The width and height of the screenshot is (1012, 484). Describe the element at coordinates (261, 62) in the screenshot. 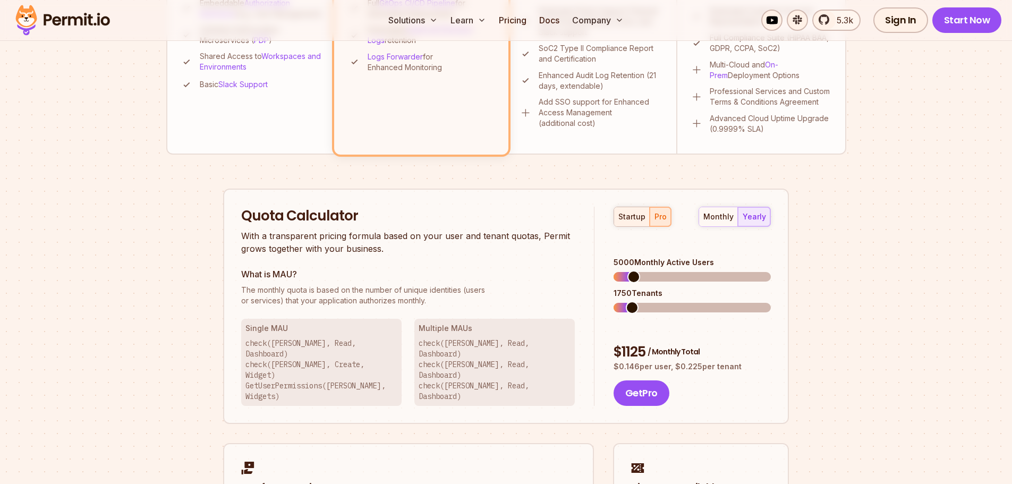

I see `p: Shared Access to` at that location.